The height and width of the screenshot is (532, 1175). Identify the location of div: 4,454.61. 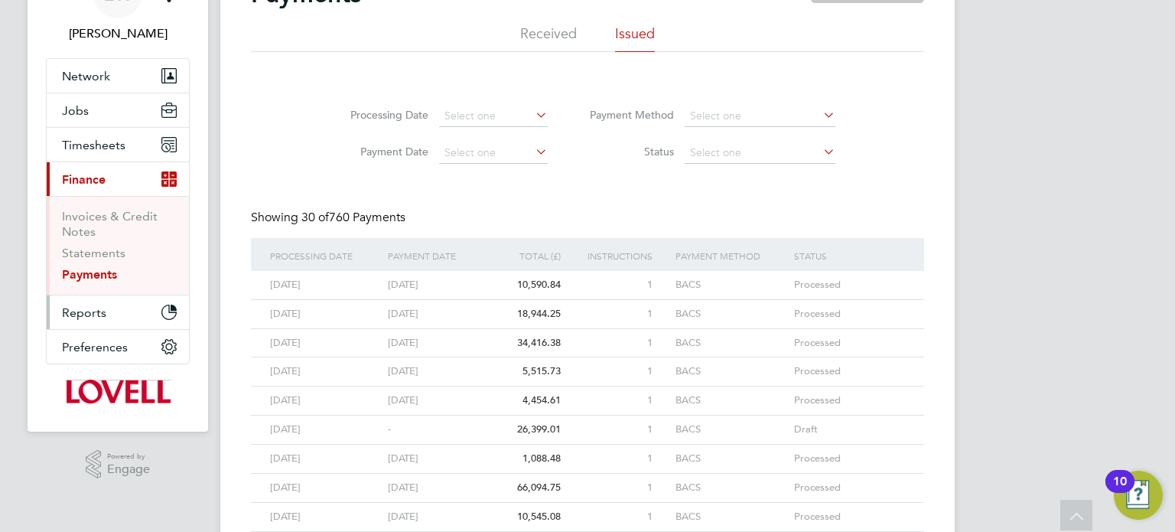
(526, 400).